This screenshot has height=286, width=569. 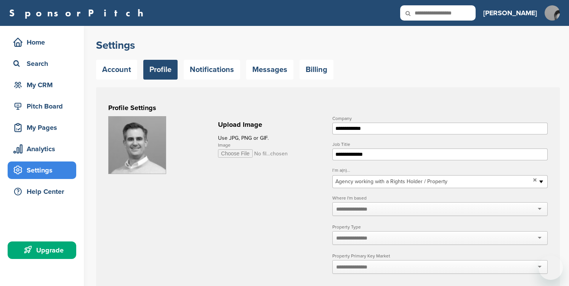 What do you see at coordinates (212, 70) in the screenshot?
I see `a: Notifications` at bounding box center [212, 70].